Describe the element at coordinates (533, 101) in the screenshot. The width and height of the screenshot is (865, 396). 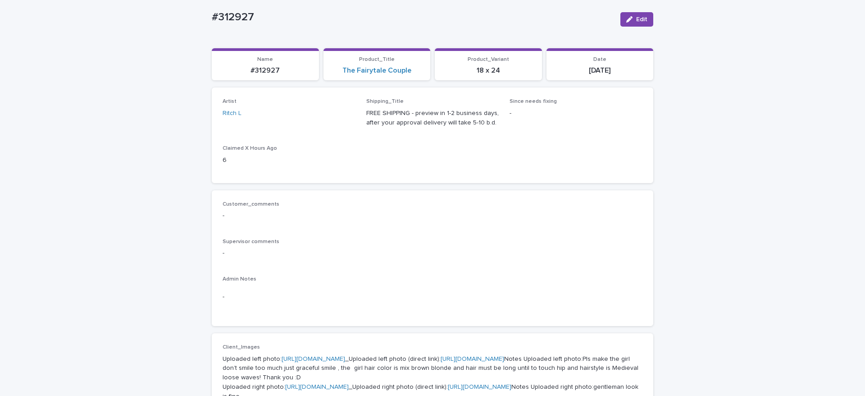
I see `span: Since needs fixing` at that location.